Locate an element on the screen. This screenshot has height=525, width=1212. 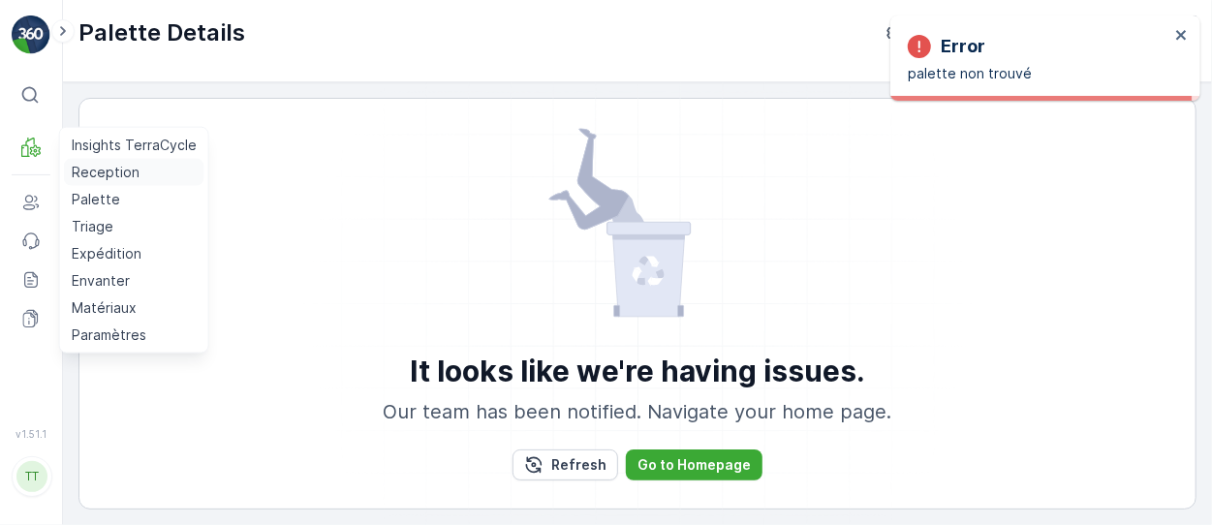
a: Go to Homepage is located at coordinates (694, 465).